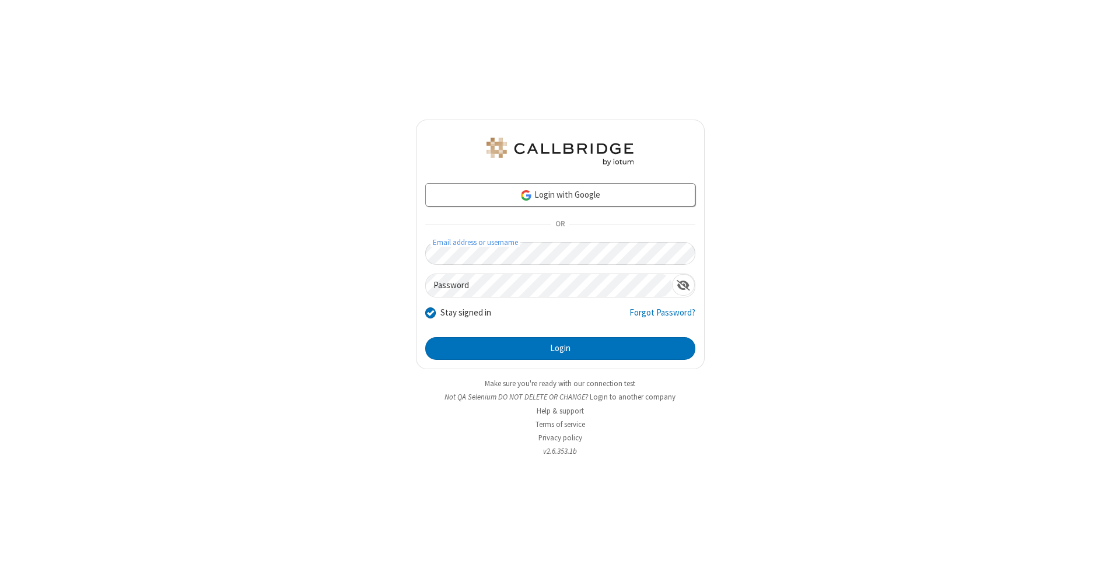  What do you see at coordinates (683, 285) in the screenshot?
I see `div: Show password` at bounding box center [683, 285].